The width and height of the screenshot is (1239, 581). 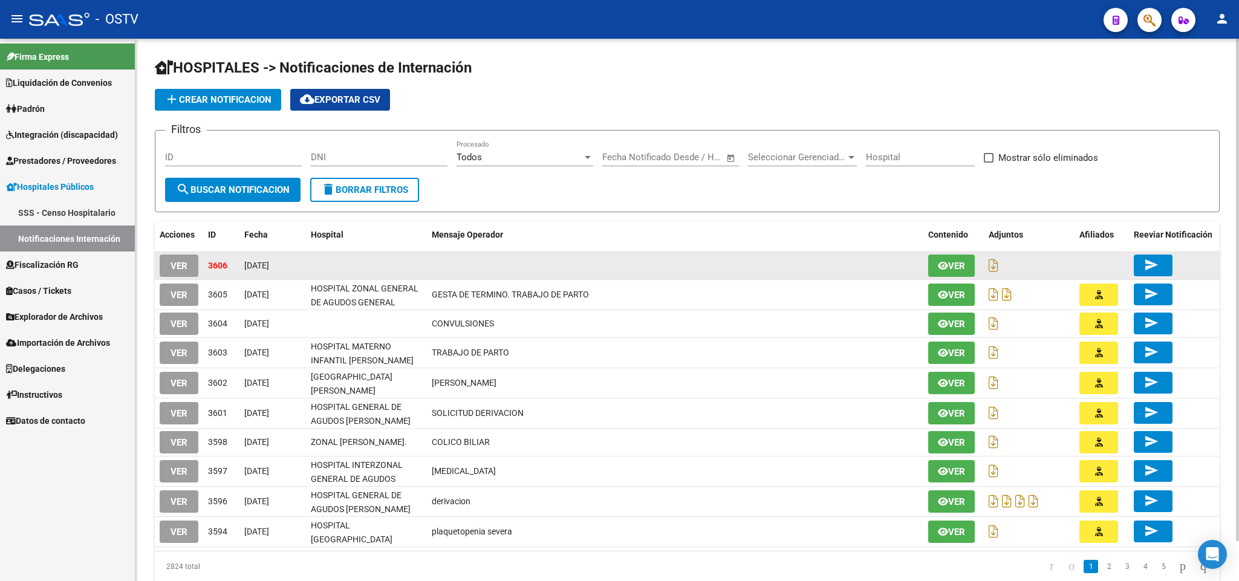 I want to click on mat-icon: search, so click(x=183, y=189).